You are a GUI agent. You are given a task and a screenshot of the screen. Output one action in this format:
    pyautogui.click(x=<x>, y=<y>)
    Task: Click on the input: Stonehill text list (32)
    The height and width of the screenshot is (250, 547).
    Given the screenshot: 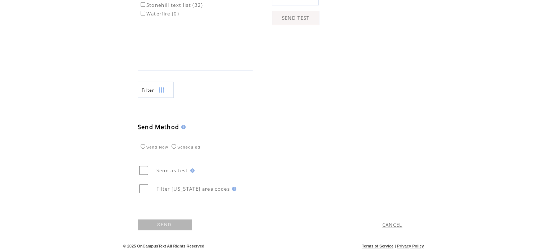 What is the action you would take?
    pyautogui.click(x=143, y=4)
    